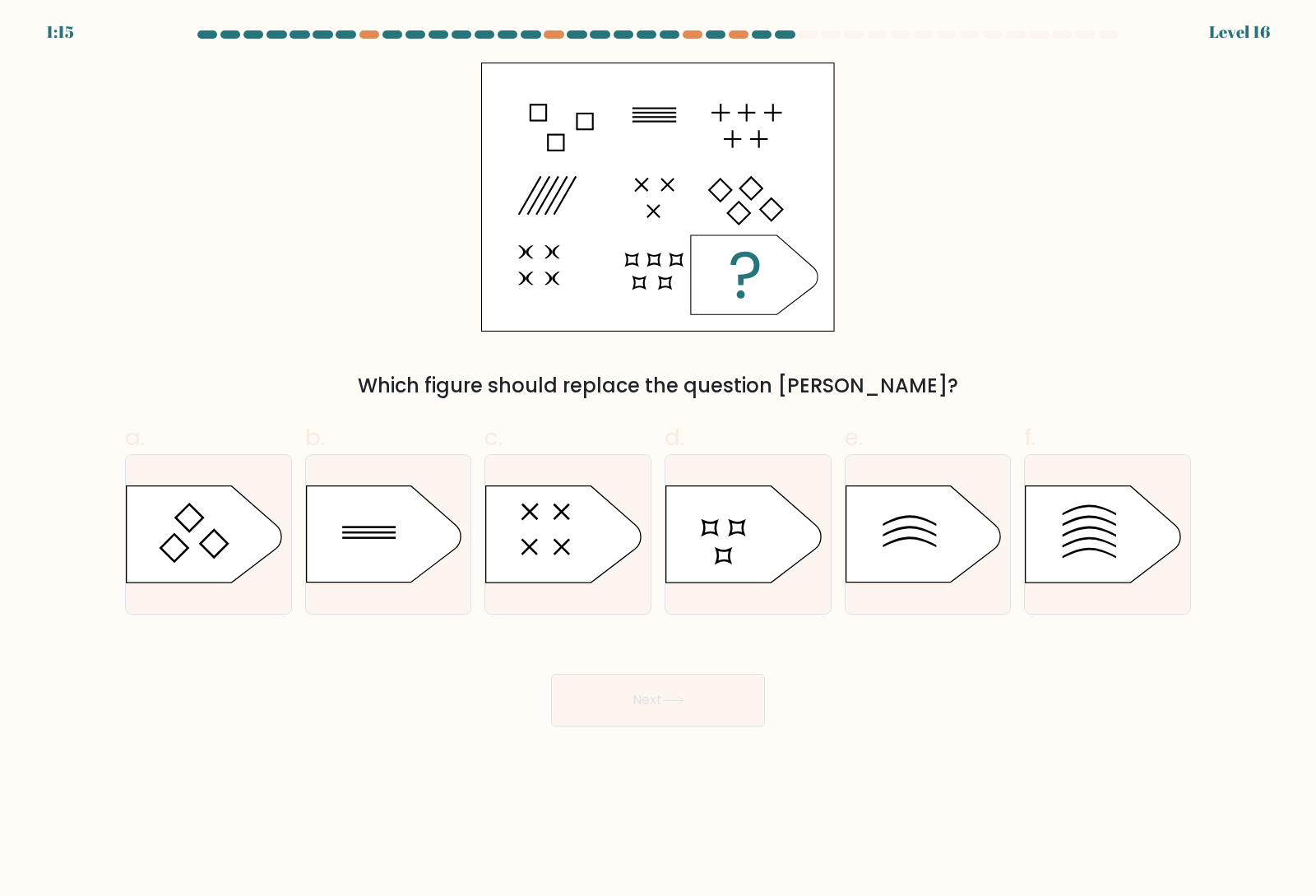 The width and height of the screenshot is (1316, 896). Describe the element at coordinates (315, 436) in the screenshot. I see `span: b.` at that location.